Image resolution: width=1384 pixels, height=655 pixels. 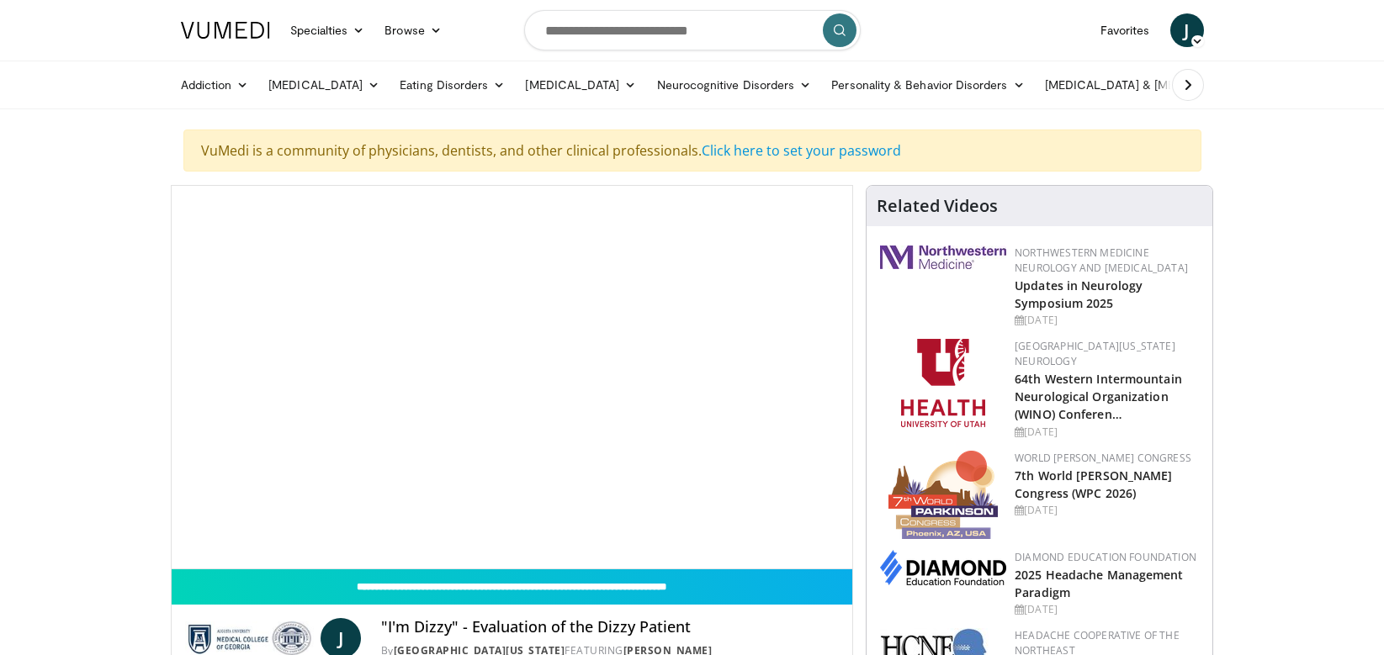 What do you see at coordinates (225, 30) in the screenshot?
I see `img: VuMedi Logo` at bounding box center [225, 30].